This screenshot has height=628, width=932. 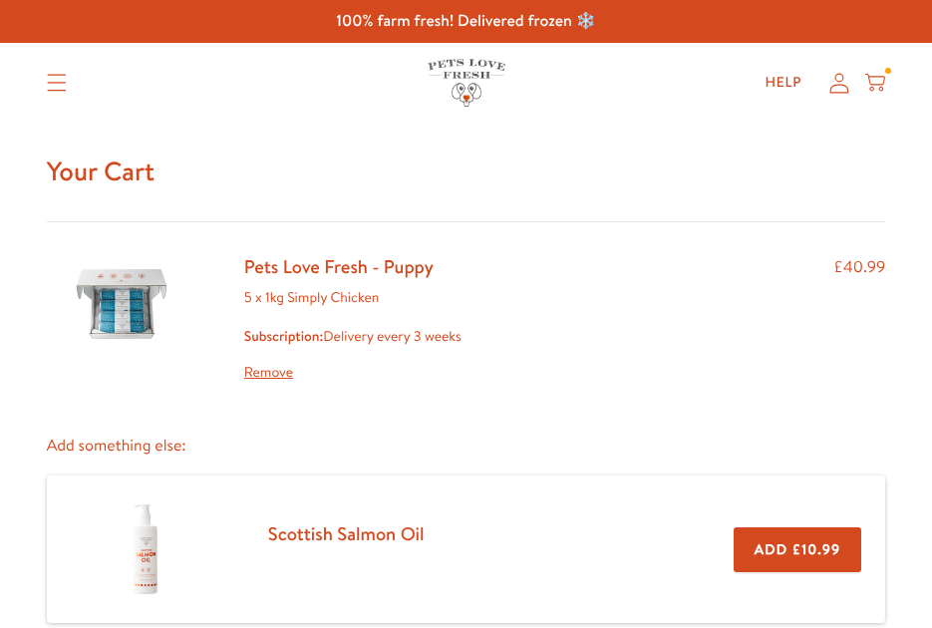 What do you see at coordinates (353, 355) in the screenshot?
I see `div: Delivery every 3 weeks` at bounding box center [353, 355].